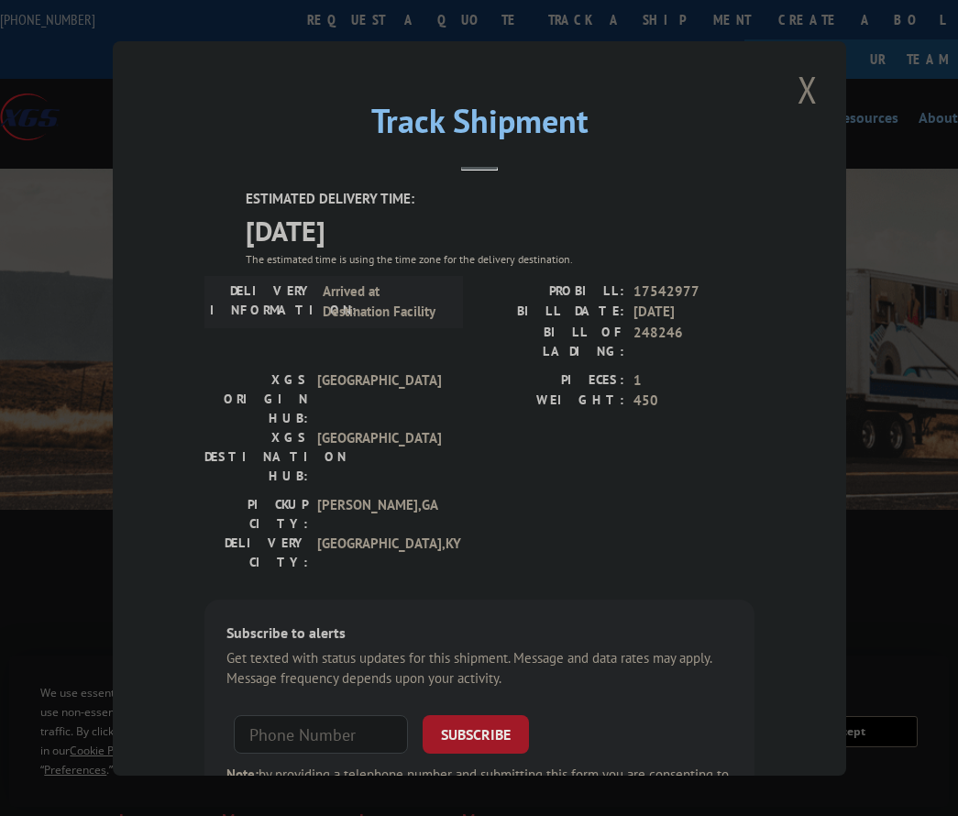 This screenshot has height=816, width=958. Describe the element at coordinates (321, 733) in the screenshot. I see `input: Phone Number` at that location.